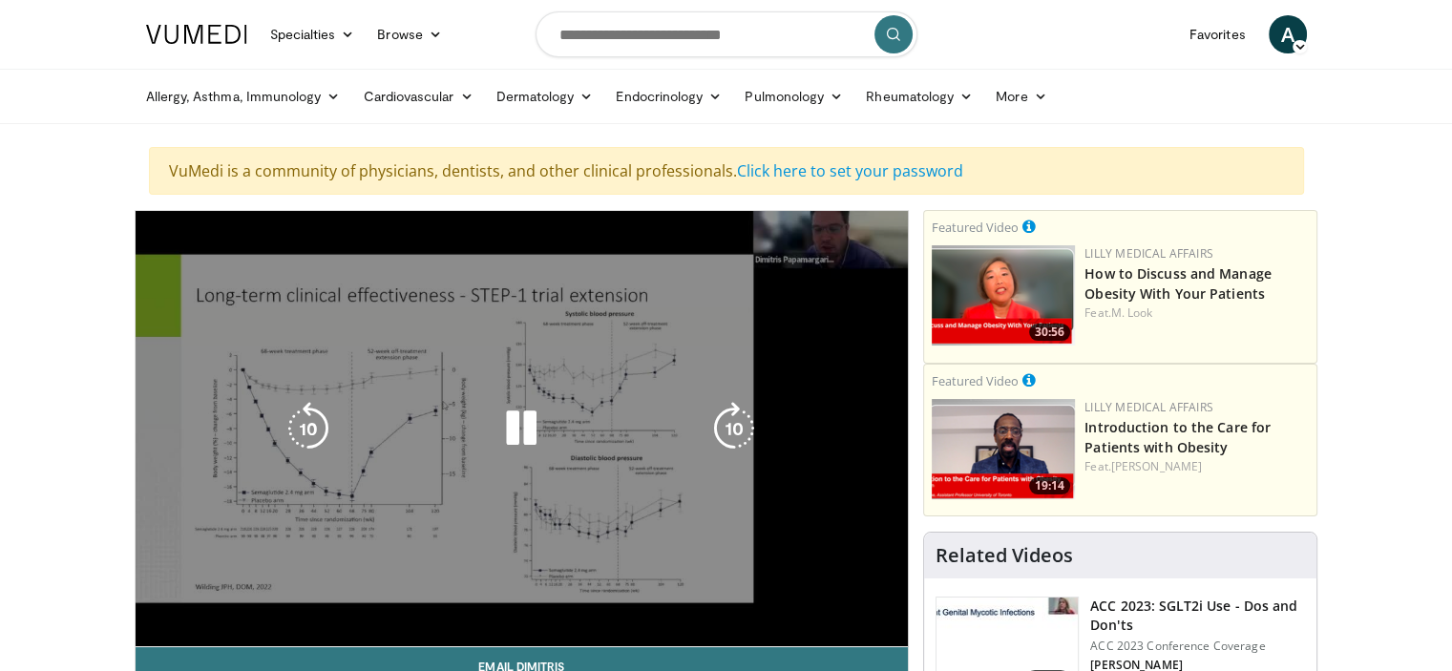 This screenshot has width=1452, height=671. Describe the element at coordinates (1003, 449) in the screenshot. I see `img: acc2e291-ced4-4dd5-b17b-d06994da28f3.png.150x105_q85_crop-smart_upscale.png` at that location.